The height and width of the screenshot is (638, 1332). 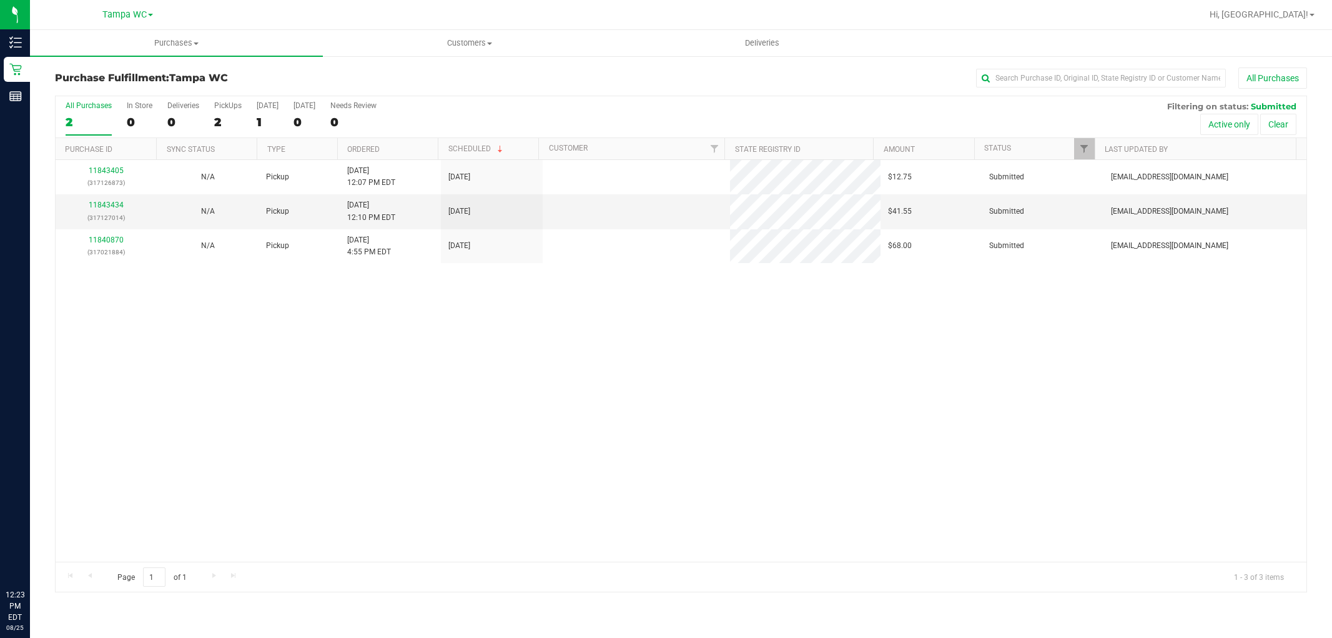 What do you see at coordinates (228, 106) in the screenshot?
I see `div: PickUps` at bounding box center [228, 106].